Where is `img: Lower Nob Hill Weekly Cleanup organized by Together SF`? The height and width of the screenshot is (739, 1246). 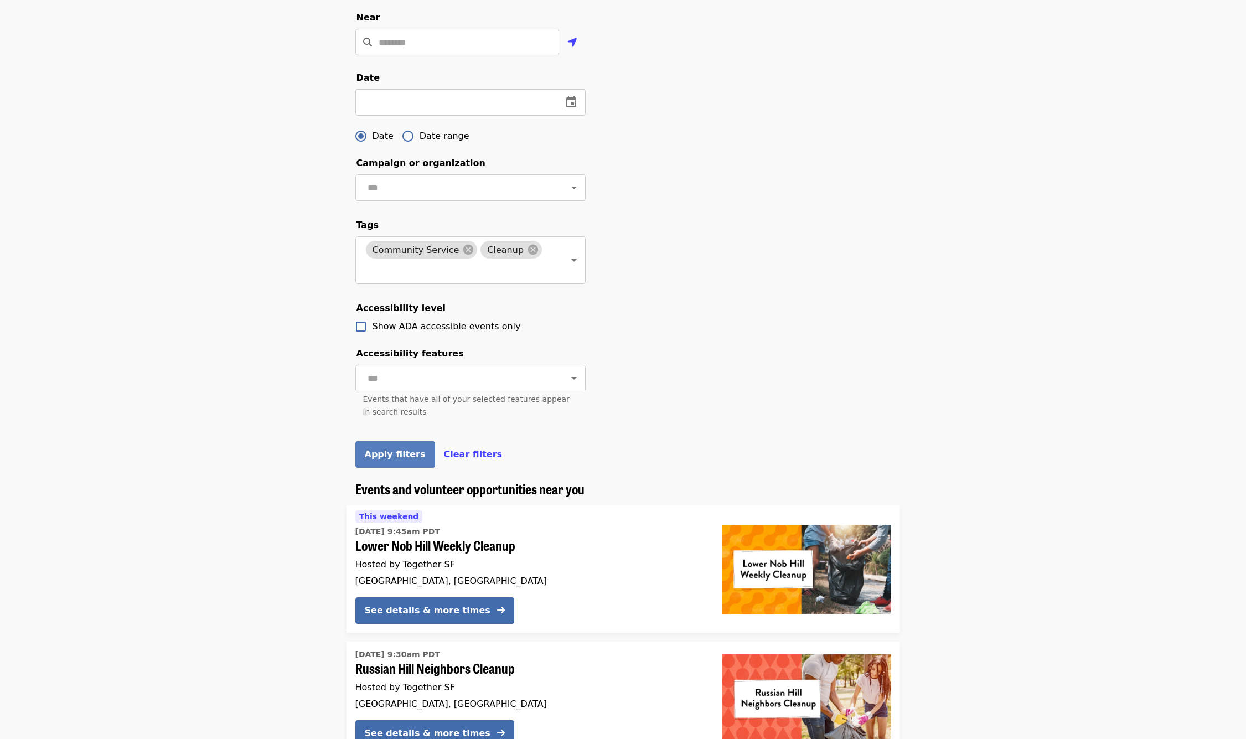 img: Lower Nob Hill Weekly Cleanup organized by Together SF is located at coordinates (806, 569).